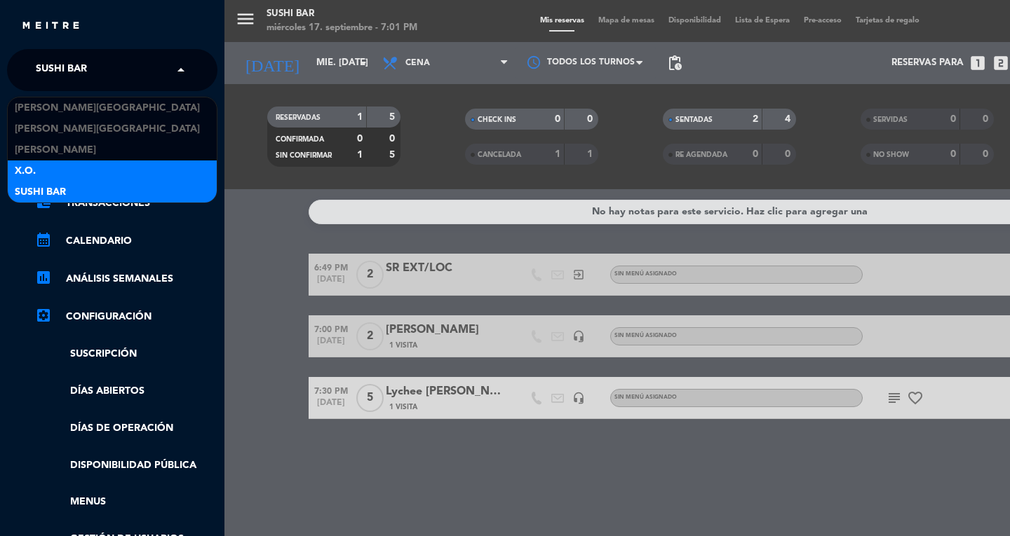 This screenshot has width=1010, height=536. I want to click on a: Menus, so click(126, 502).